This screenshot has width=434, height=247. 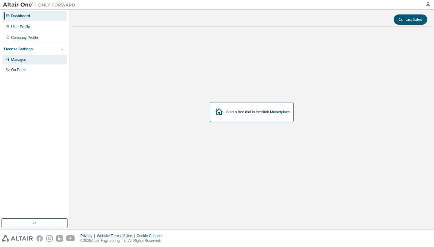 What do you see at coordinates (117, 236) in the screenshot?
I see `div: Website Terms of Use` at bounding box center [117, 236].